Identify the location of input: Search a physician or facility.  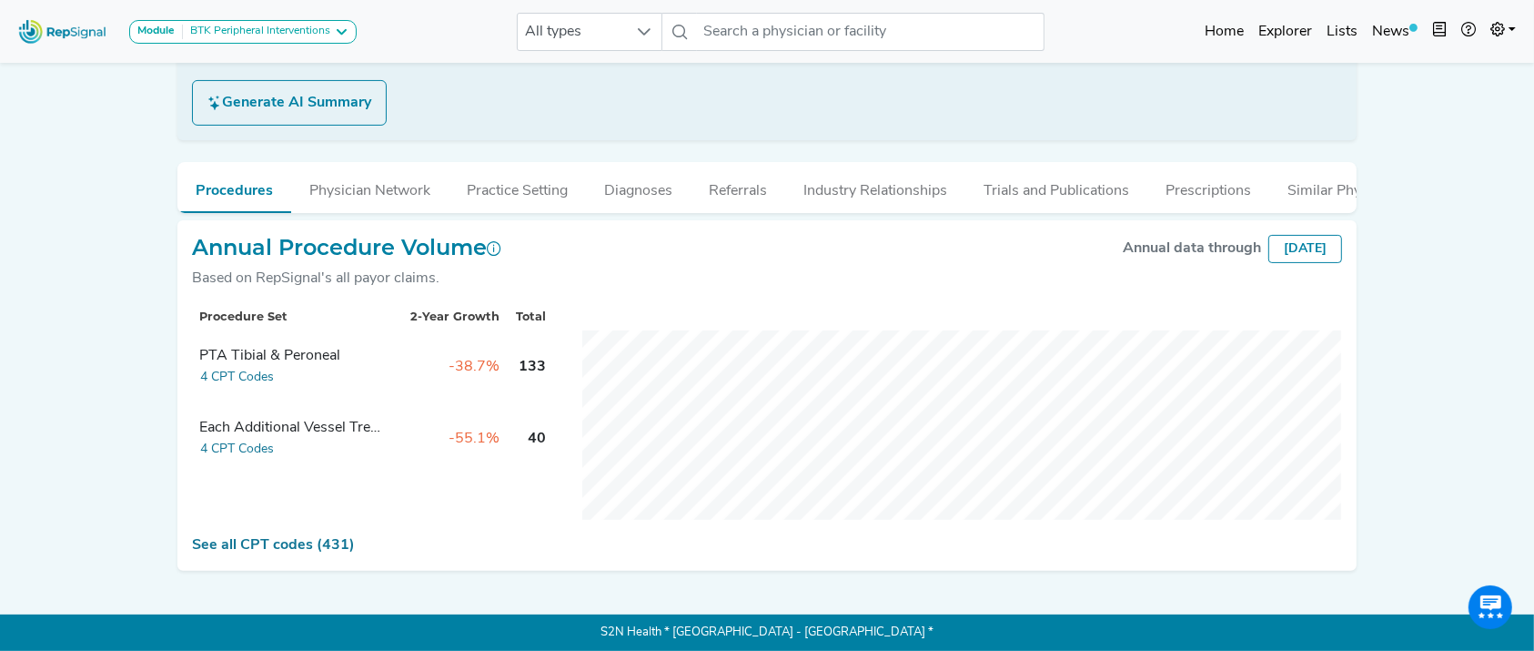
(871, 32).